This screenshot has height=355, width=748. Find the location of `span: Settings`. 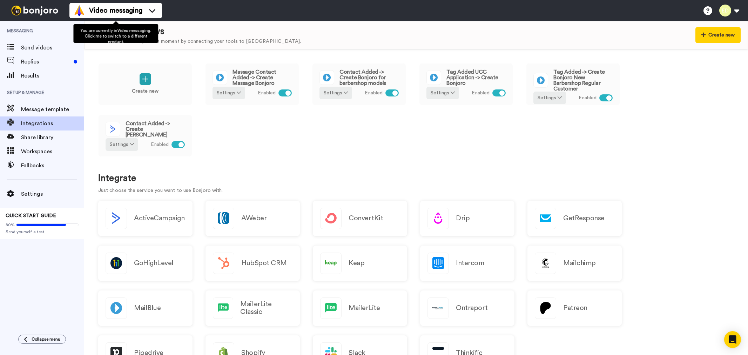

span: Settings is located at coordinates (53, 194).